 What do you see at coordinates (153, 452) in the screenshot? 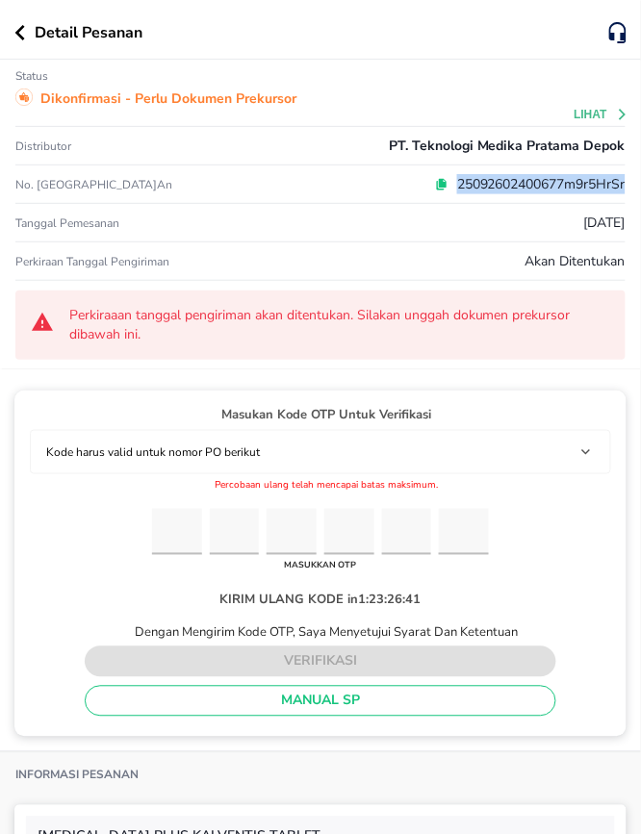
I see `p: Kode harus valid untuk nomor PO berikut` at bounding box center [153, 452].